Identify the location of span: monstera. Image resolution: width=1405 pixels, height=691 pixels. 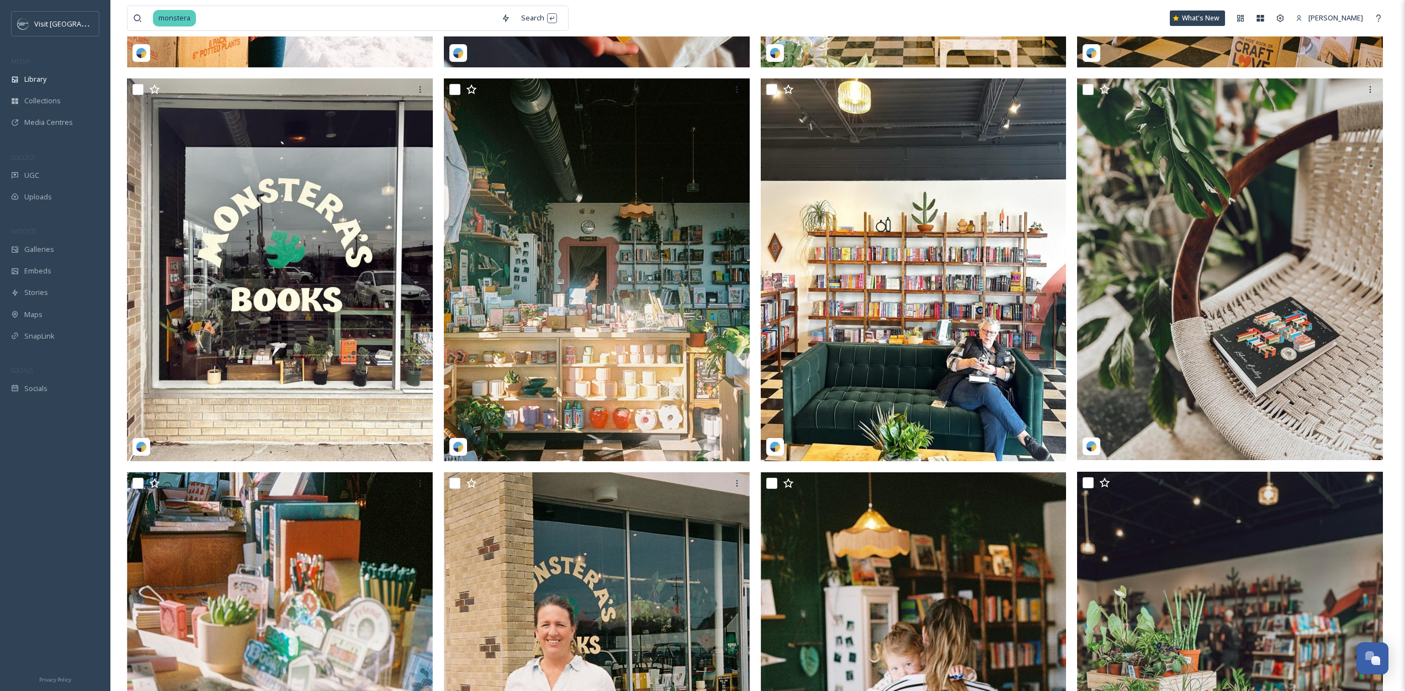
(174, 18).